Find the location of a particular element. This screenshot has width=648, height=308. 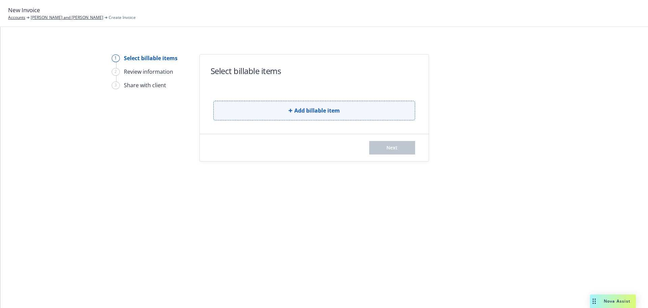

div: Share with client is located at coordinates (145, 85).